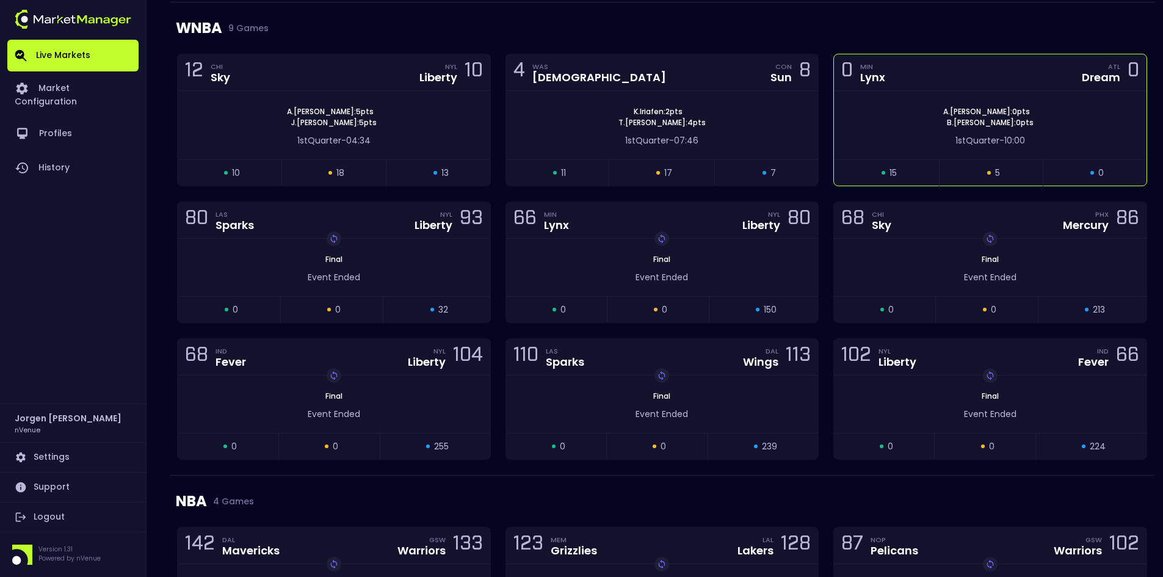 The height and width of the screenshot is (577, 1163). I want to click on div: 104, so click(468, 357).